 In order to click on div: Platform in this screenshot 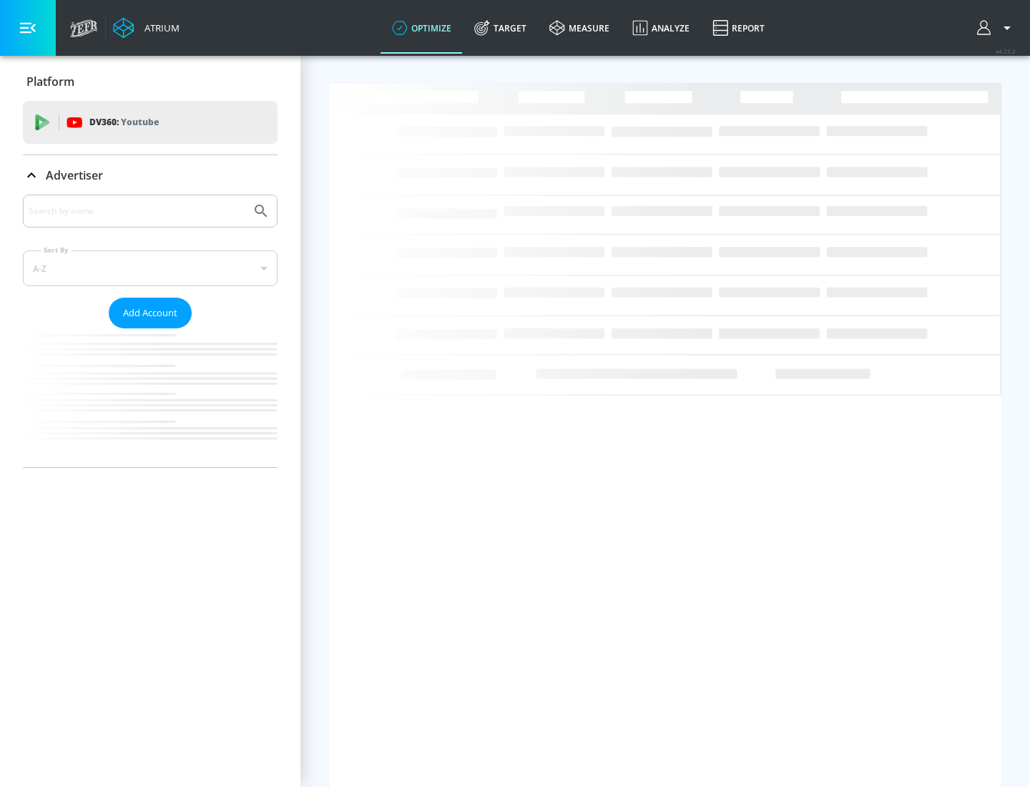, I will do `click(150, 82)`.